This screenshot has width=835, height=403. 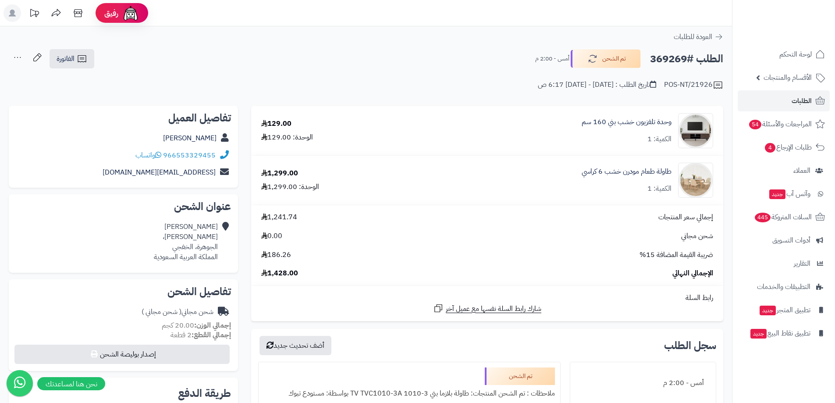 I want to click on span: الفاتورة, so click(x=65, y=59).